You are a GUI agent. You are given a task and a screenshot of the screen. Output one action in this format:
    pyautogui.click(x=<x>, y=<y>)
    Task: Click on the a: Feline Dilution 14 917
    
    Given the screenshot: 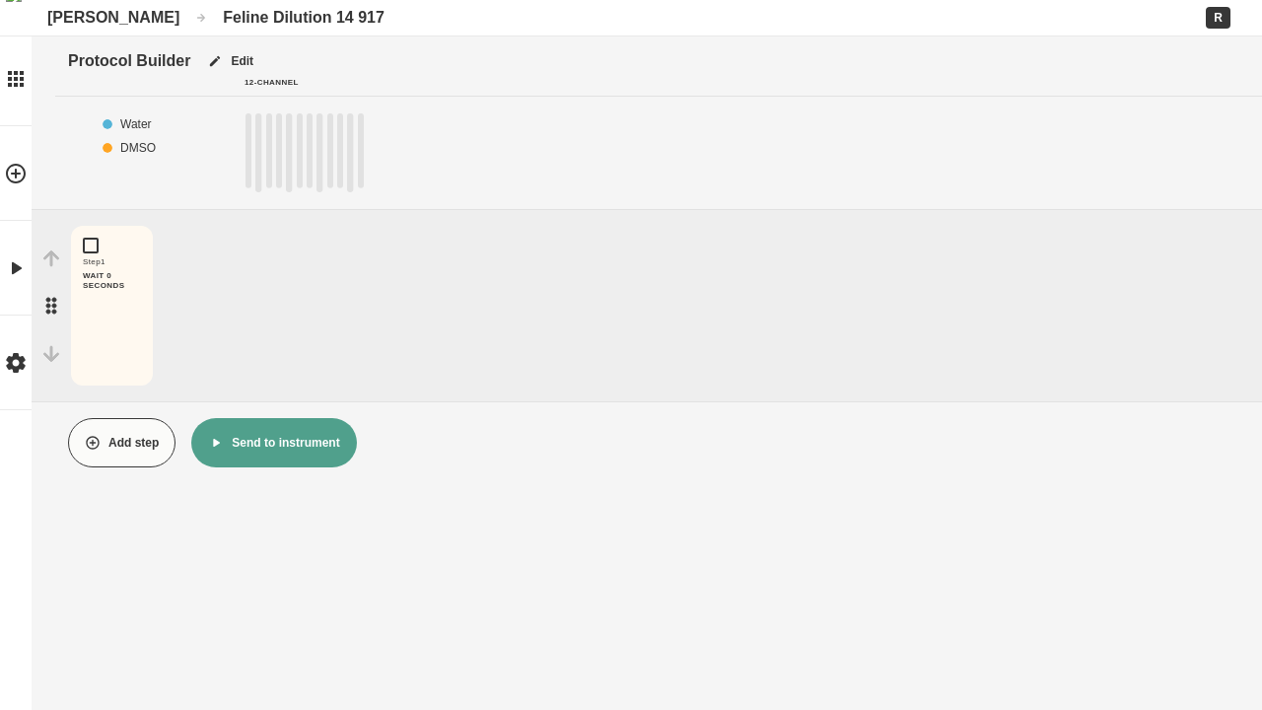 What is the action you would take?
    pyautogui.click(x=304, y=17)
    